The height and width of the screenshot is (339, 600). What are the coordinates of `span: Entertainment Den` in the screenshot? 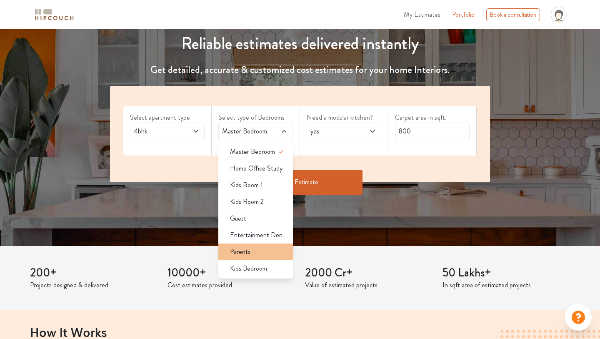 It's located at (256, 235).